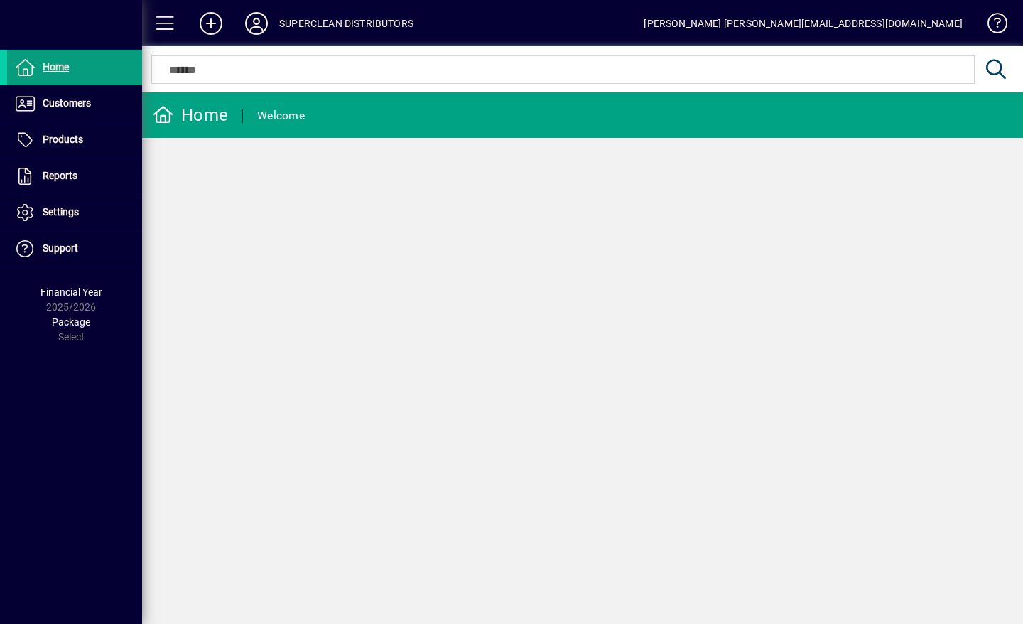 The width and height of the screenshot is (1023, 624). Describe the element at coordinates (75, 249) in the screenshot. I see `a: Support` at that location.